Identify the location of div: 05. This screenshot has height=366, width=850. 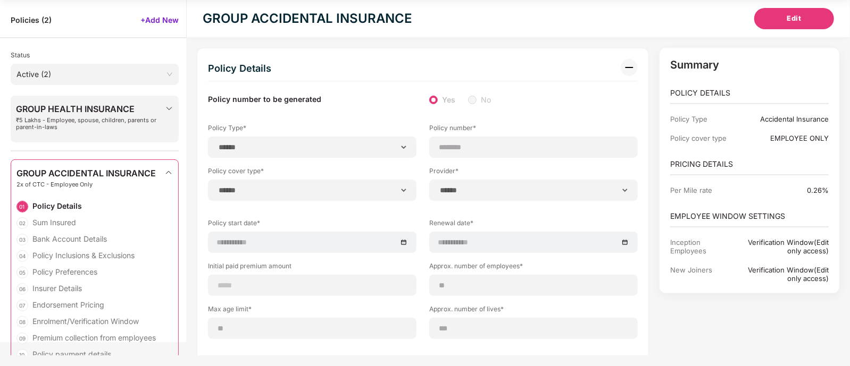
(22, 273).